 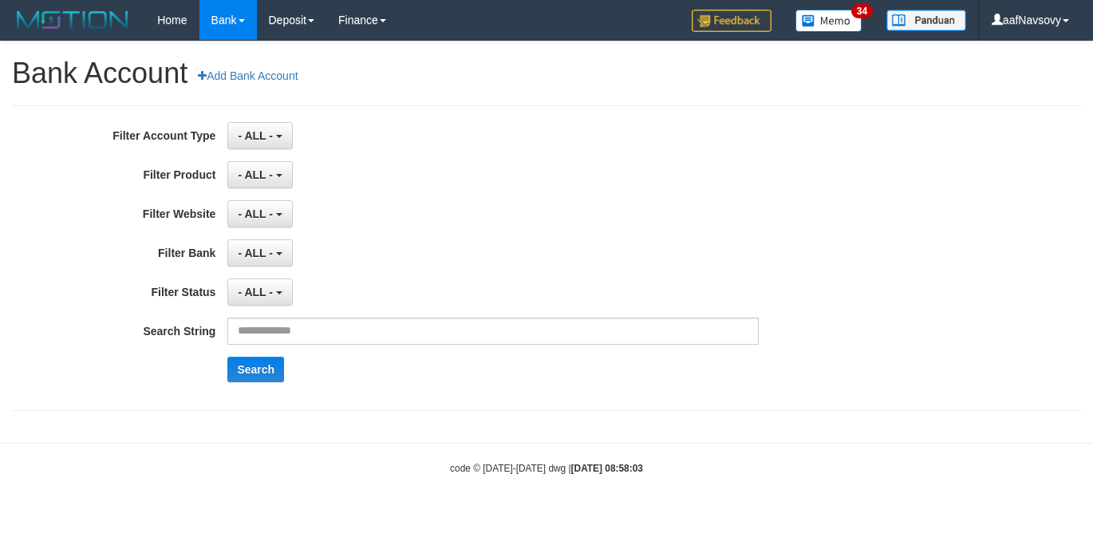 What do you see at coordinates (255, 370) in the screenshot?
I see `button: Search` at bounding box center [255, 370].